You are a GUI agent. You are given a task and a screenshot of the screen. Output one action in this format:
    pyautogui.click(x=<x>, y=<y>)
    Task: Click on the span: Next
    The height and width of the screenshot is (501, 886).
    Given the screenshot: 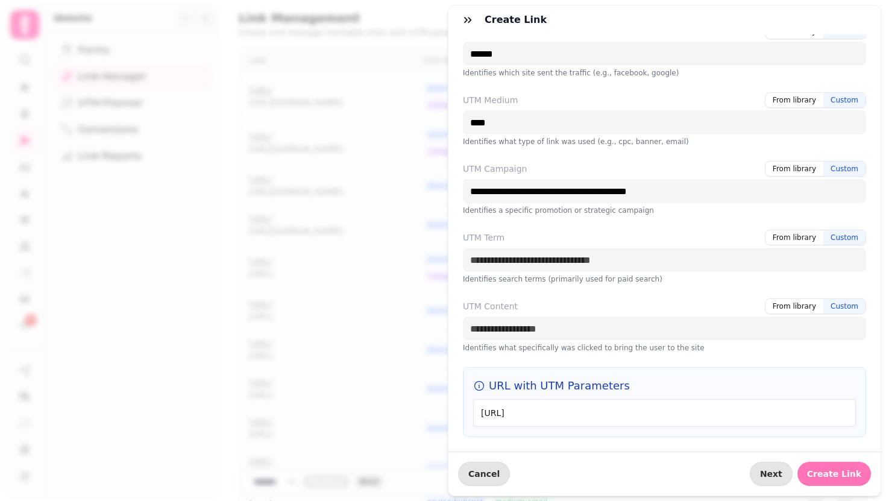 What is the action you would take?
    pyautogui.click(x=771, y=474)
    